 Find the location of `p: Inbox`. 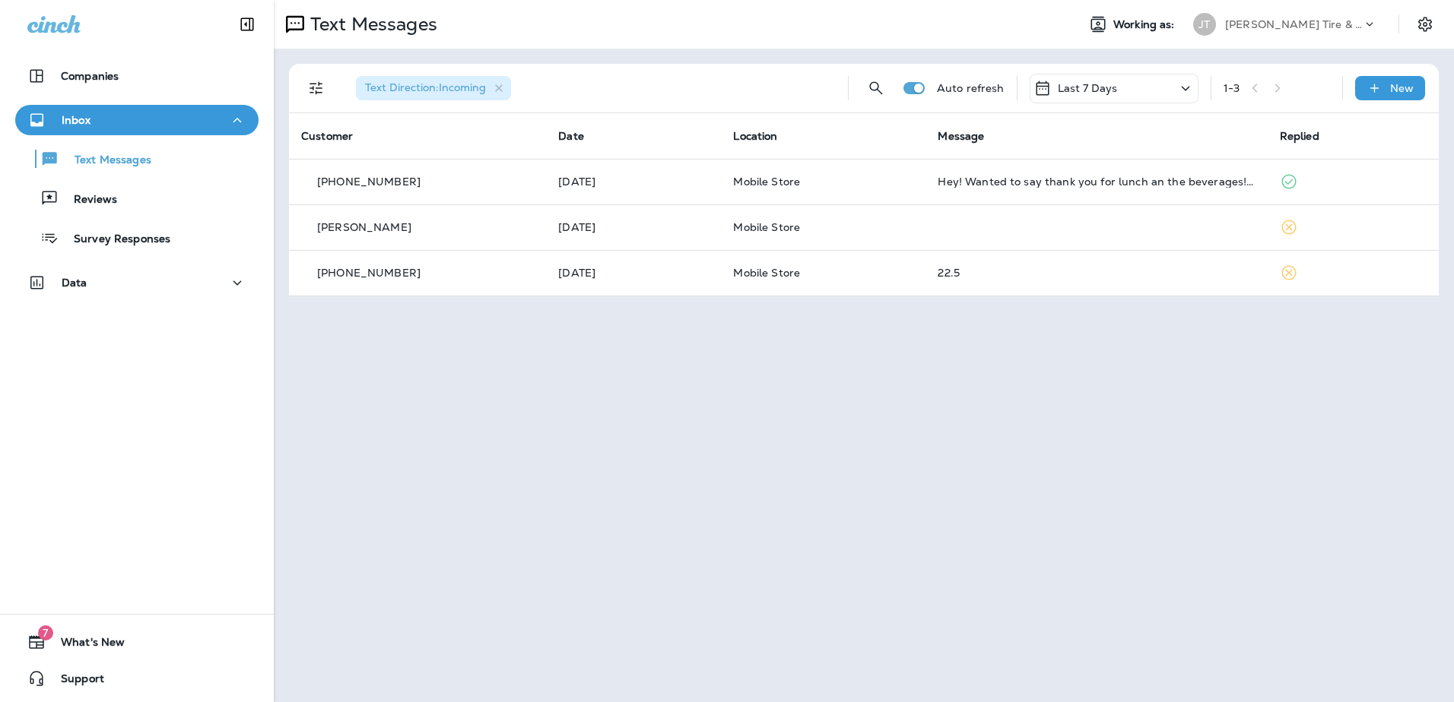

p: Inbox is located at coordinates (76, 120).